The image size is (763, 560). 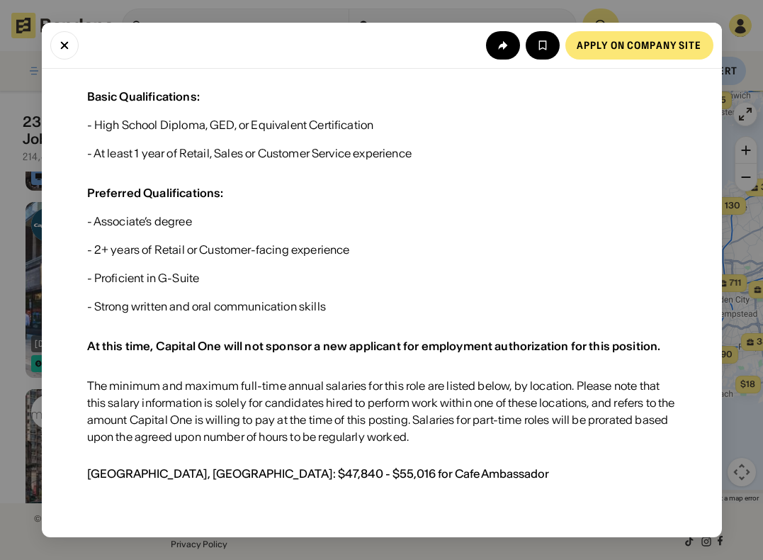 What do you see at coordinates (218, 249) in the screenshot?
I see `span: - 2+ years of Retail or Customer-facing experience` at bounding box center [218, 249].